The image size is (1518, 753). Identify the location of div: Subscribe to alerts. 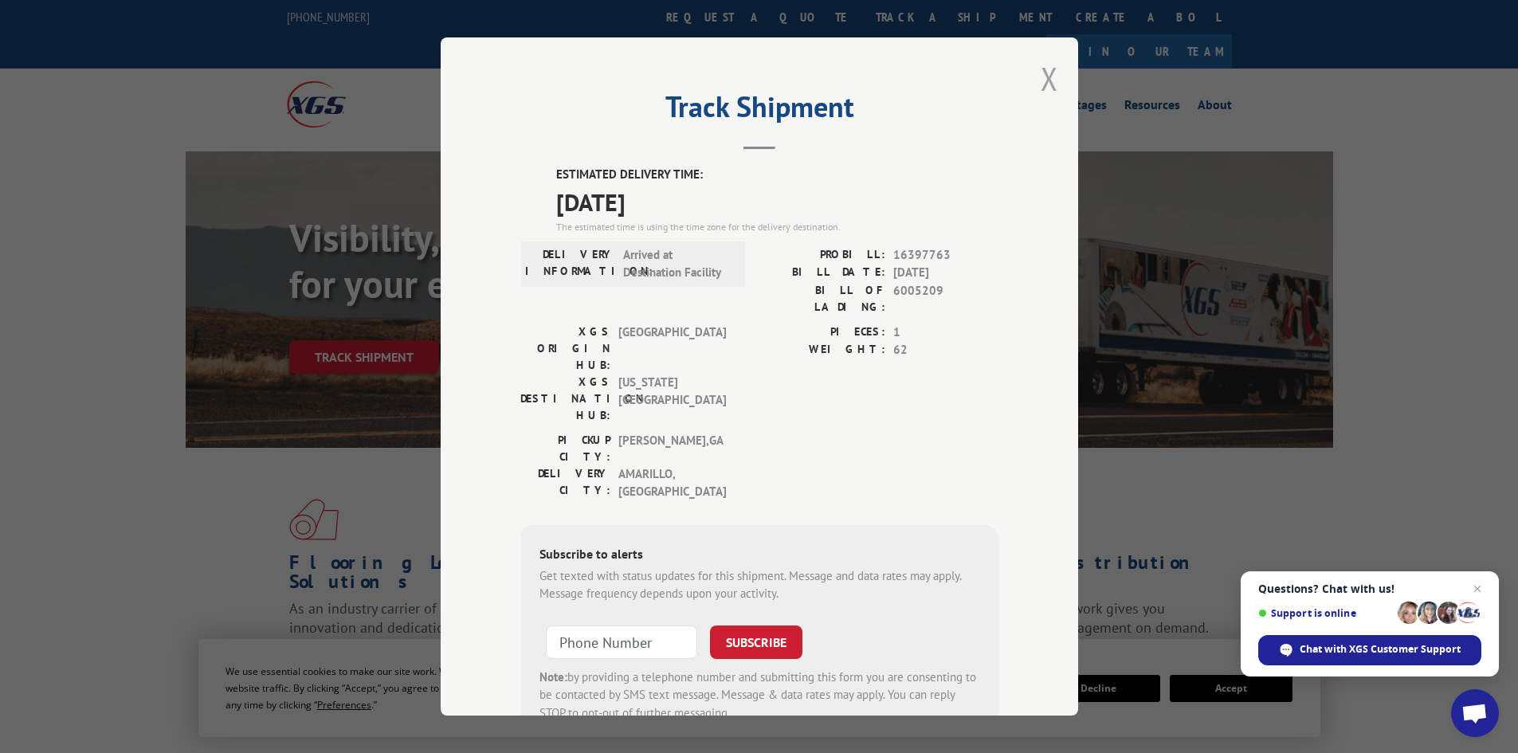
(760, 556).